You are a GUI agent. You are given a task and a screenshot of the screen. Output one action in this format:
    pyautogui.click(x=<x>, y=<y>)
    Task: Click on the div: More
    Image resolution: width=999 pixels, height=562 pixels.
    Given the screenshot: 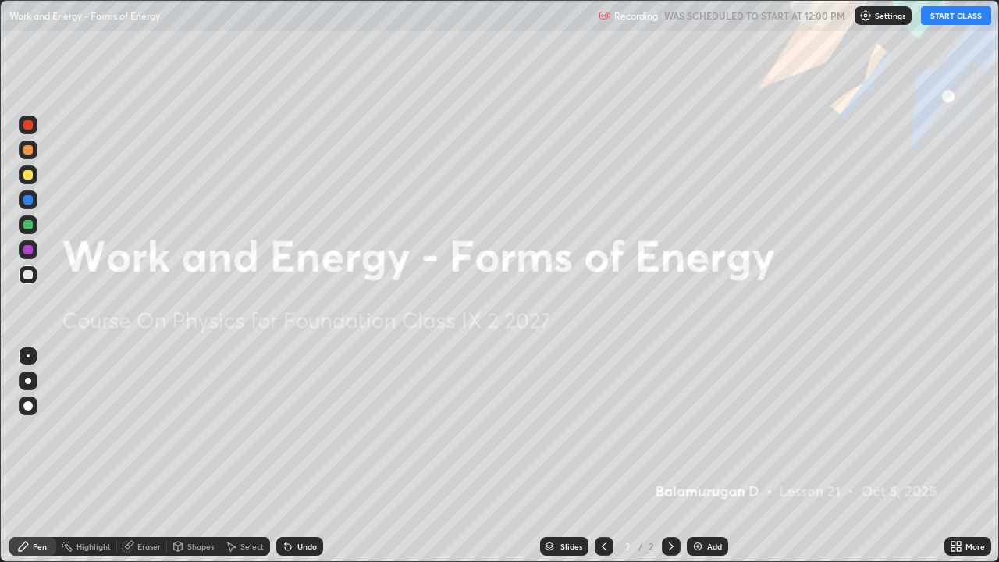 What is the action you would take?
    pyautogui.click(x=975, y=547)
    